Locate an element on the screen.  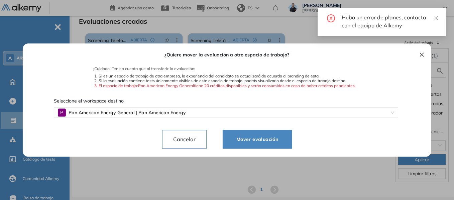
span: ¿Quiere mover la evaluación a otro espacio de trabajo? is located at coordinates (227, 55).